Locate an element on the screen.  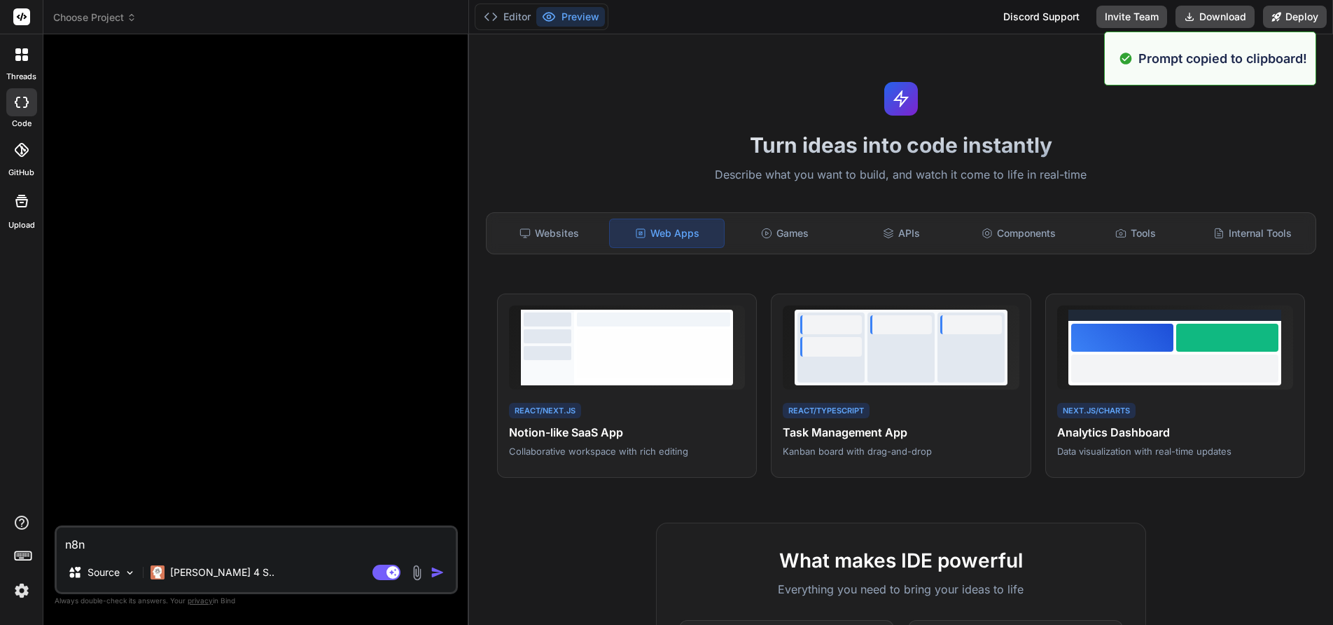
label: code is located at coordinates (22, 123).